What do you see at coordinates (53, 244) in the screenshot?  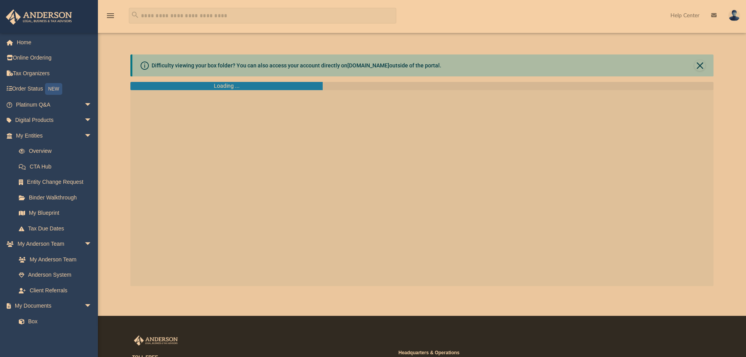 I see `a: My Anderson Teamarrow_drop_down` at bounding box center [53, 244].